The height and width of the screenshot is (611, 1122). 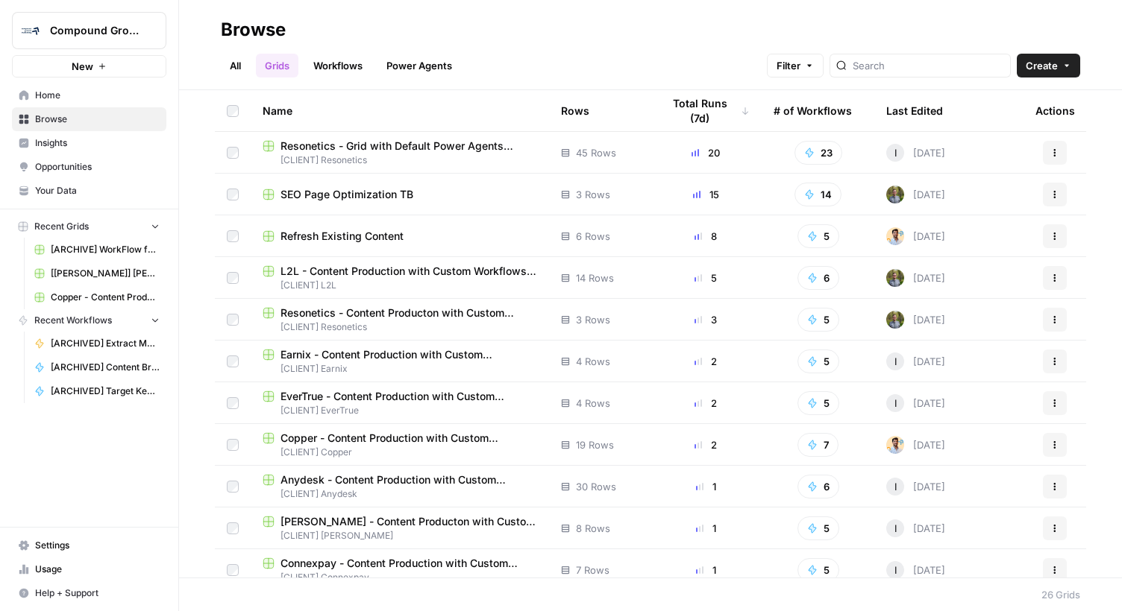 What do you see at coordinates (817, 445) in the screenshot?
I see `button: 7` at bounding box center [817, 445].